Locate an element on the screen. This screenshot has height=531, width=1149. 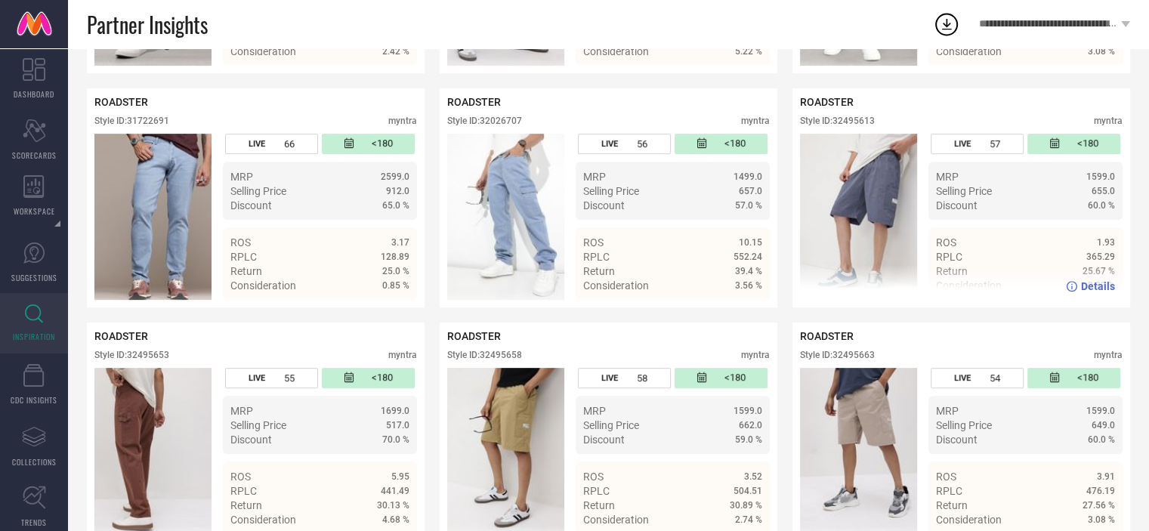
div: Open download list is located at coordinates (947, 24).